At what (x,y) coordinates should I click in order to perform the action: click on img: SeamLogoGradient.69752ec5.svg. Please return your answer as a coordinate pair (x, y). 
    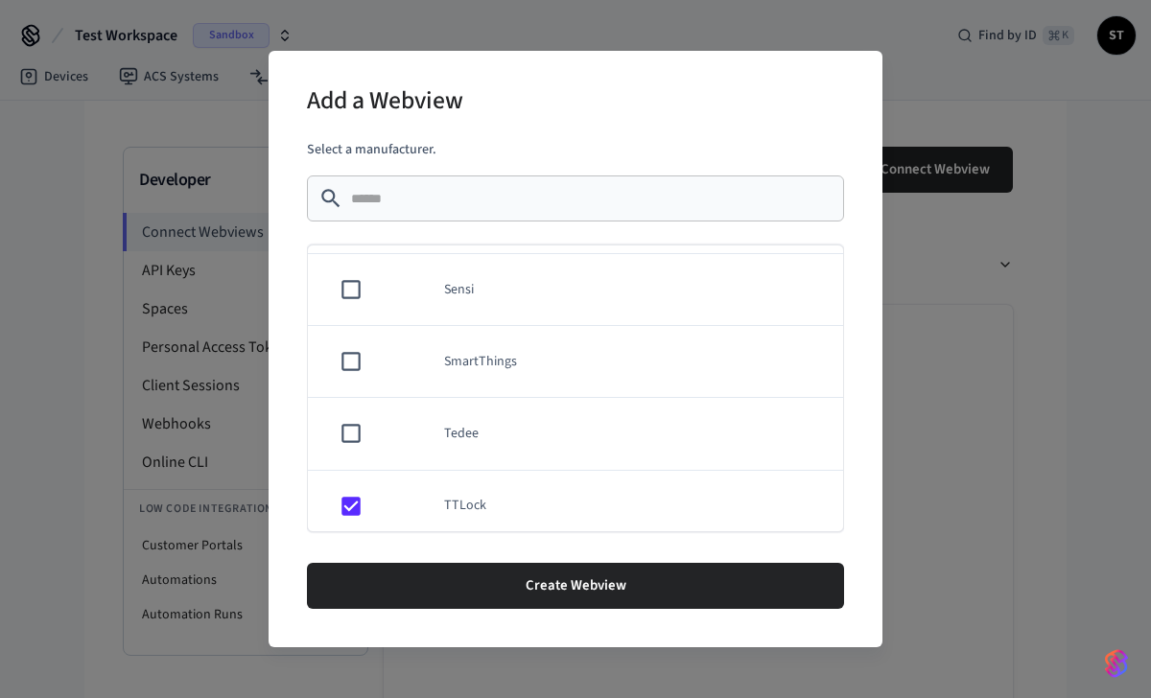
    Looking at the image, I should click on (1116, 664).